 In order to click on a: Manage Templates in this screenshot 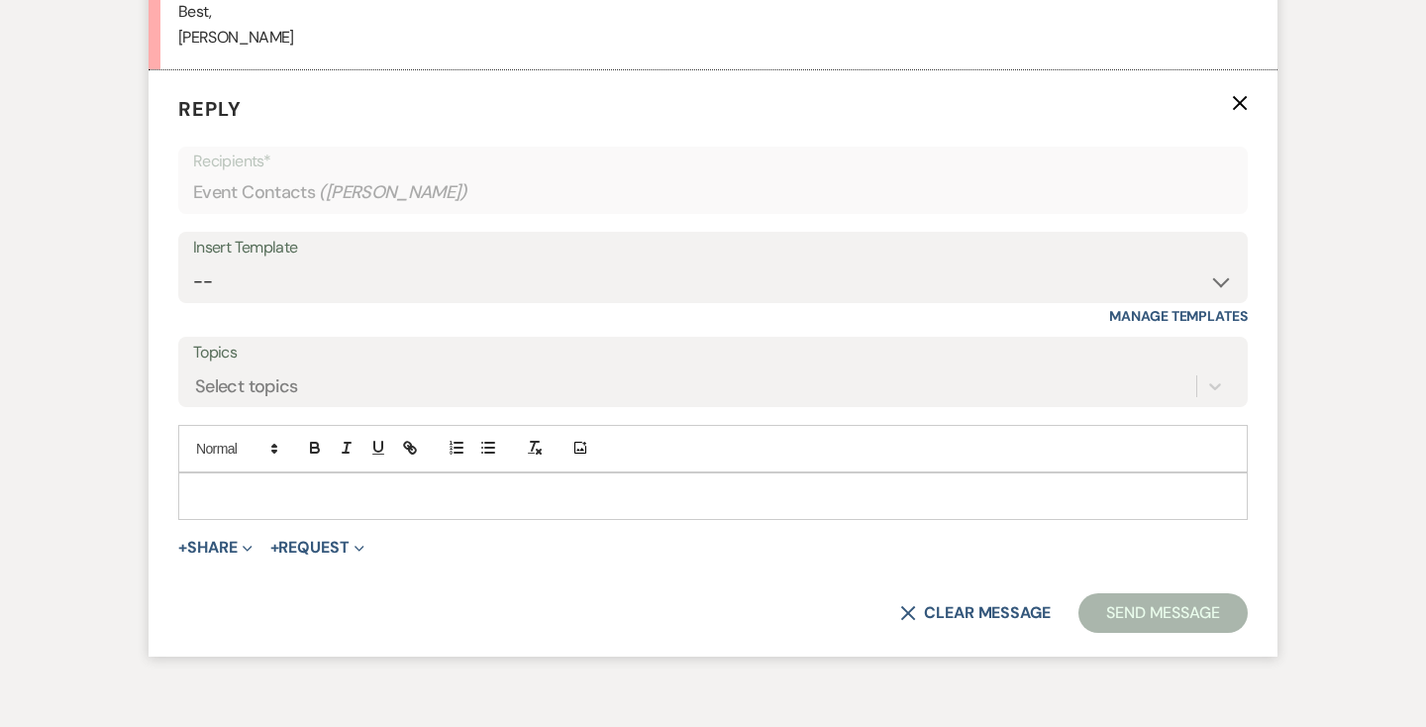, I will do `click(1179, 316)`.